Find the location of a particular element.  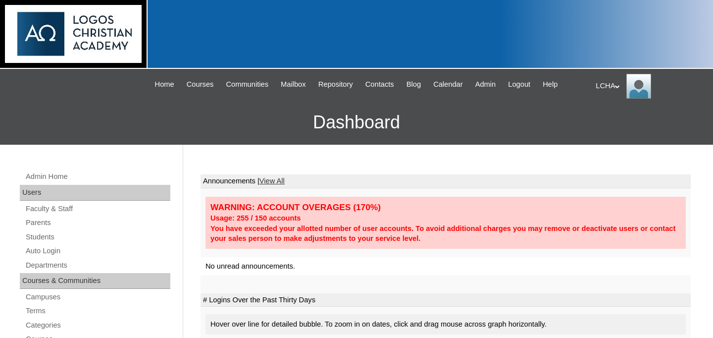

div: LCHA is located at coordinates (649, 86).